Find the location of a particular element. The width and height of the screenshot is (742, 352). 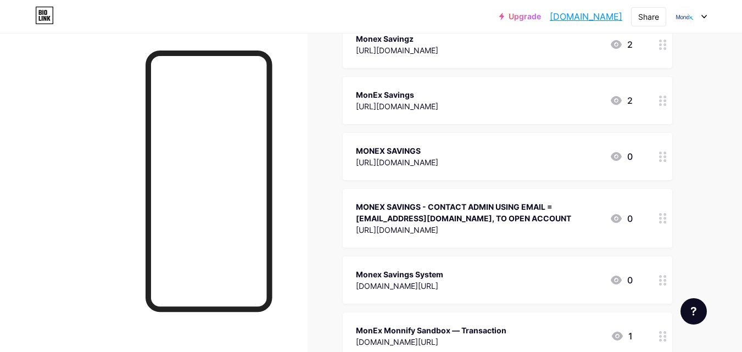

div: Monex Savings System is located at coordinates (399, 274).